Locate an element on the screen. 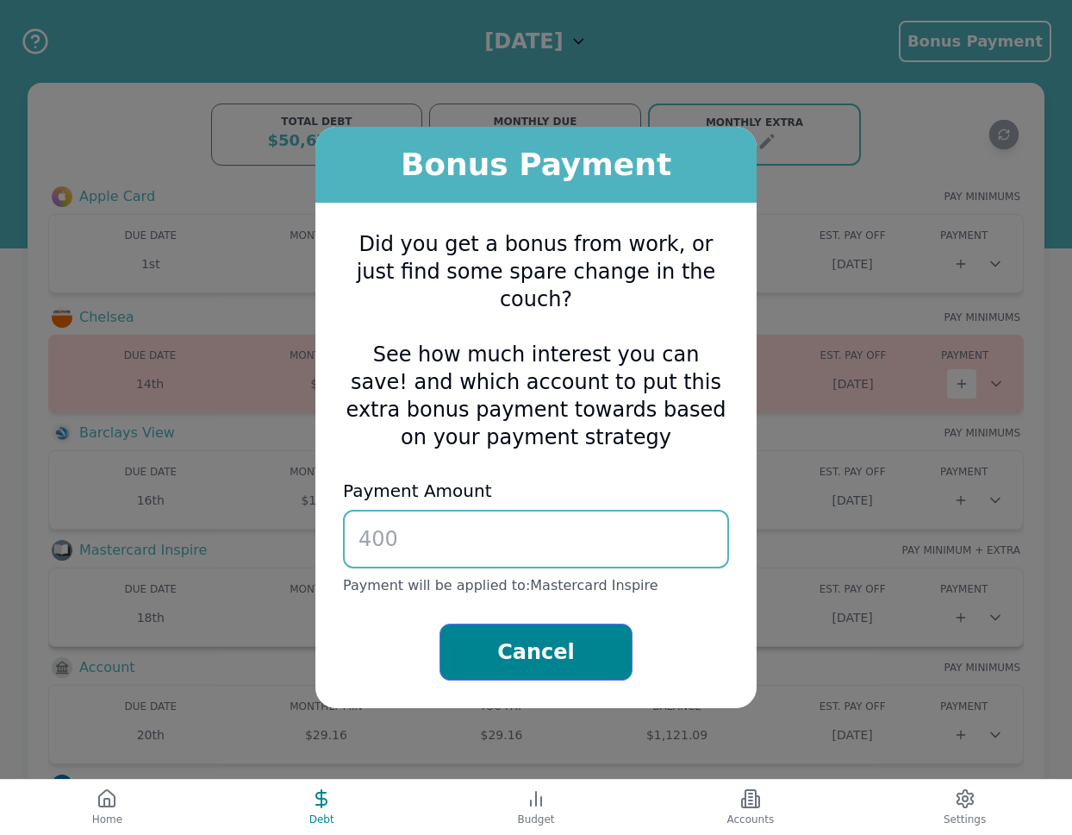 This screenshot has width=1072, height=835. button: Settings is located at coordinates (965, 807).